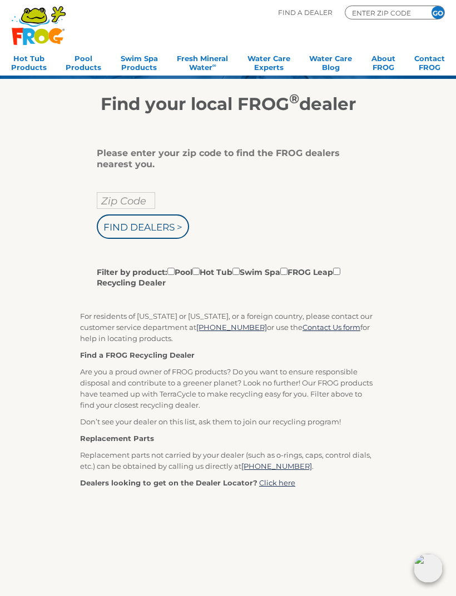 This screenshot has width=456, height=596. I want to click on a: PoolProducts, so click(83, 62).